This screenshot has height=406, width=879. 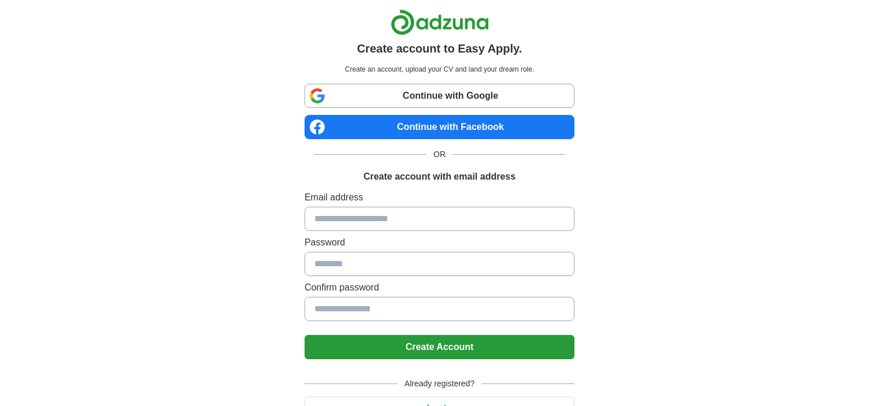 What do you see at coordinates (439, 154) in the screenshot?
I see `span: OR` at bounding box center [439, 154].